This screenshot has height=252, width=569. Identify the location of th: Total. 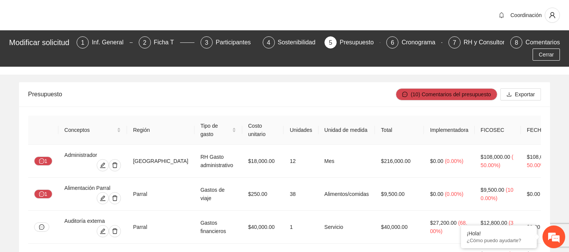
(399, 130).